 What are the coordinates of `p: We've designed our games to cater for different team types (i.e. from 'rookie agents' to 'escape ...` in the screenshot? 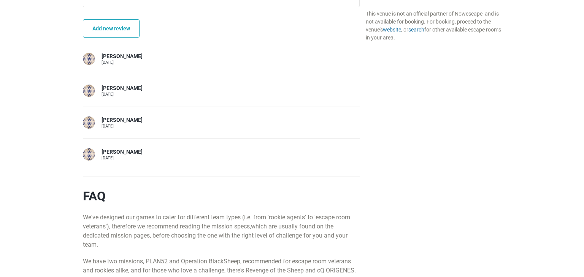 It's located at (221, 231).